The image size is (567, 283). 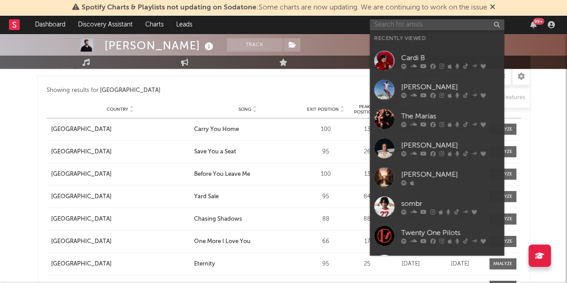 What do you see at coordinates (450, 203) in the screenshot?
I see `div: sombr` at bounding box center [450, 203].